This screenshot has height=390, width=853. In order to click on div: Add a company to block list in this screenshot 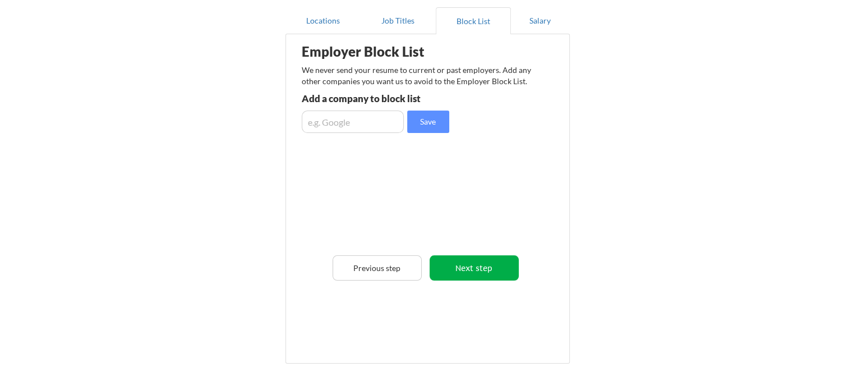, I will do `click(384, 98)`.